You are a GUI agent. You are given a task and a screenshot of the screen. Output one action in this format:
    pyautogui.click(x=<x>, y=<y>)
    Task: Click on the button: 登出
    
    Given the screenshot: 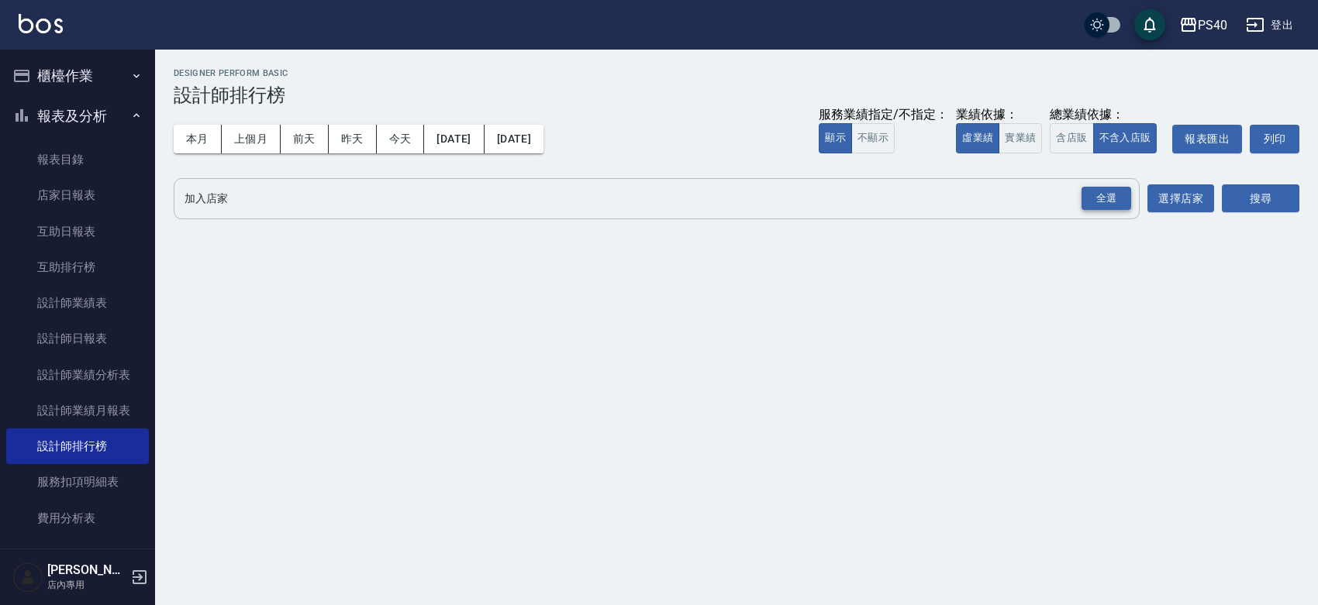 What is the action you would take?
    pyautogui.click(x=1269, y=25)
    